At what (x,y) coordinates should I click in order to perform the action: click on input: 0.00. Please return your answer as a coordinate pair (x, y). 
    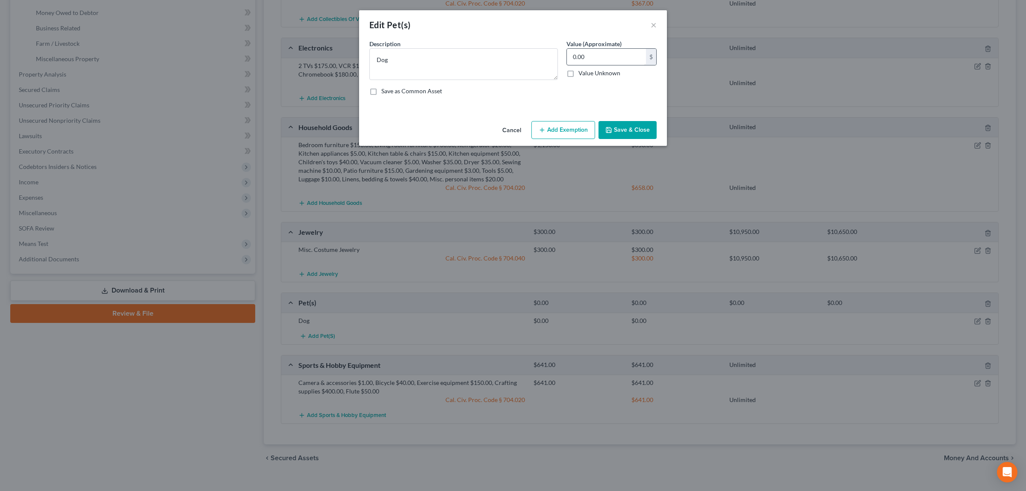
    Looking at the image, I should click on (606, 57).